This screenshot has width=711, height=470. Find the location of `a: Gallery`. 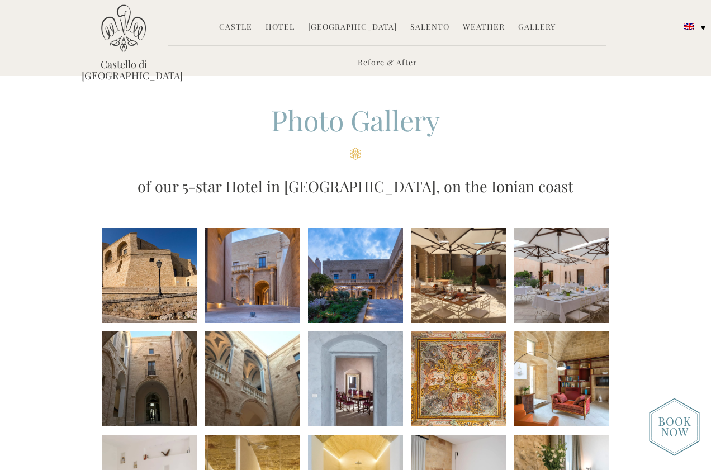

a: Gallery is located at coordinates (536, 27).